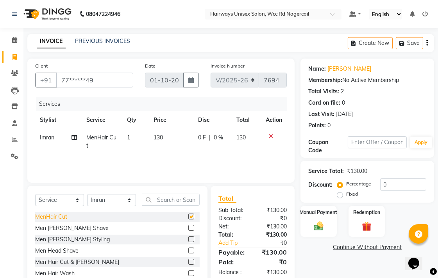 This screenshot has height=278, width=438. I want to click on span: 0 %, so click(218, 137).